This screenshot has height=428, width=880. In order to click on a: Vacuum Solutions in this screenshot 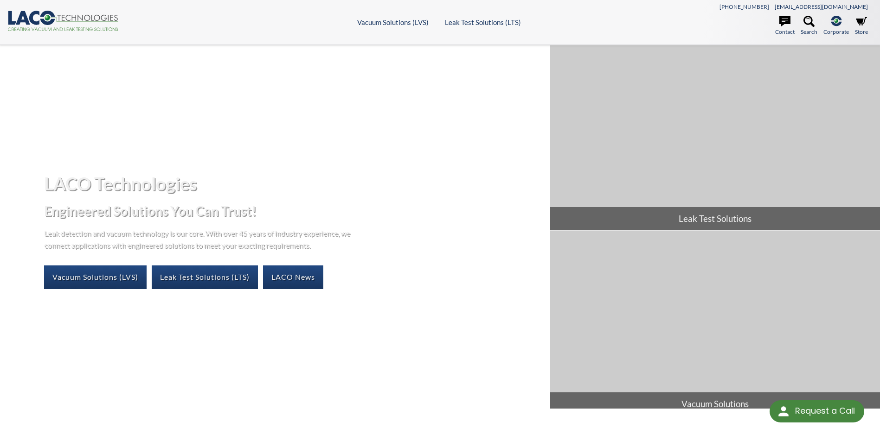, I will do `click(715, 323)`.